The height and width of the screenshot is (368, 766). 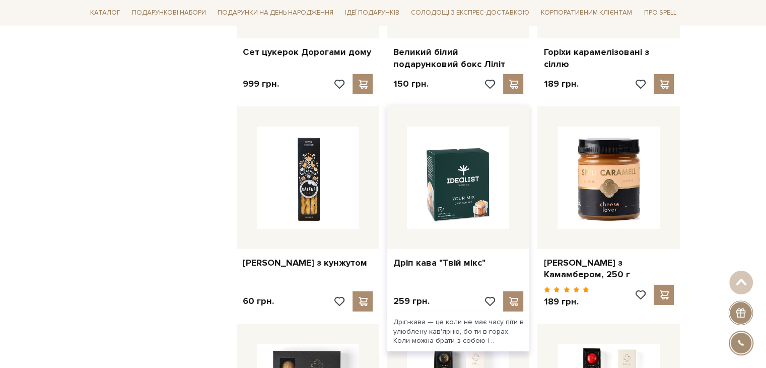 I want to click on a: Горіхи карамелізовані з сіллю, so click(x=608, y=58).